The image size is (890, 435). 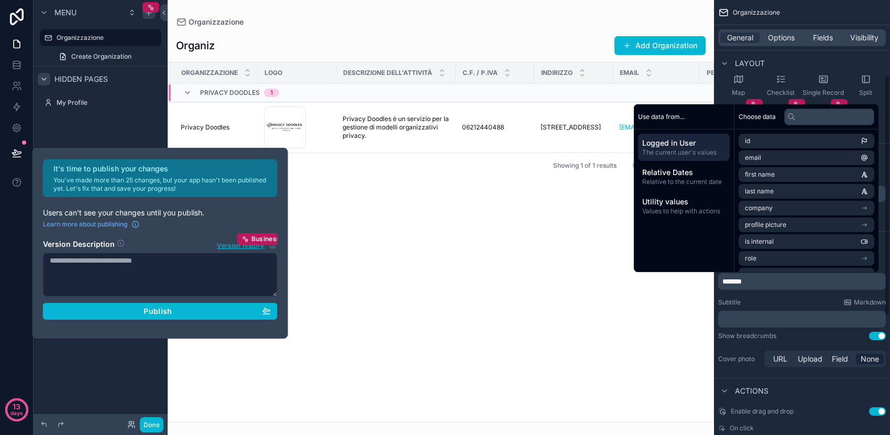 I want to click on span: Descrizione dell'attività, so click(x=388, y=73).